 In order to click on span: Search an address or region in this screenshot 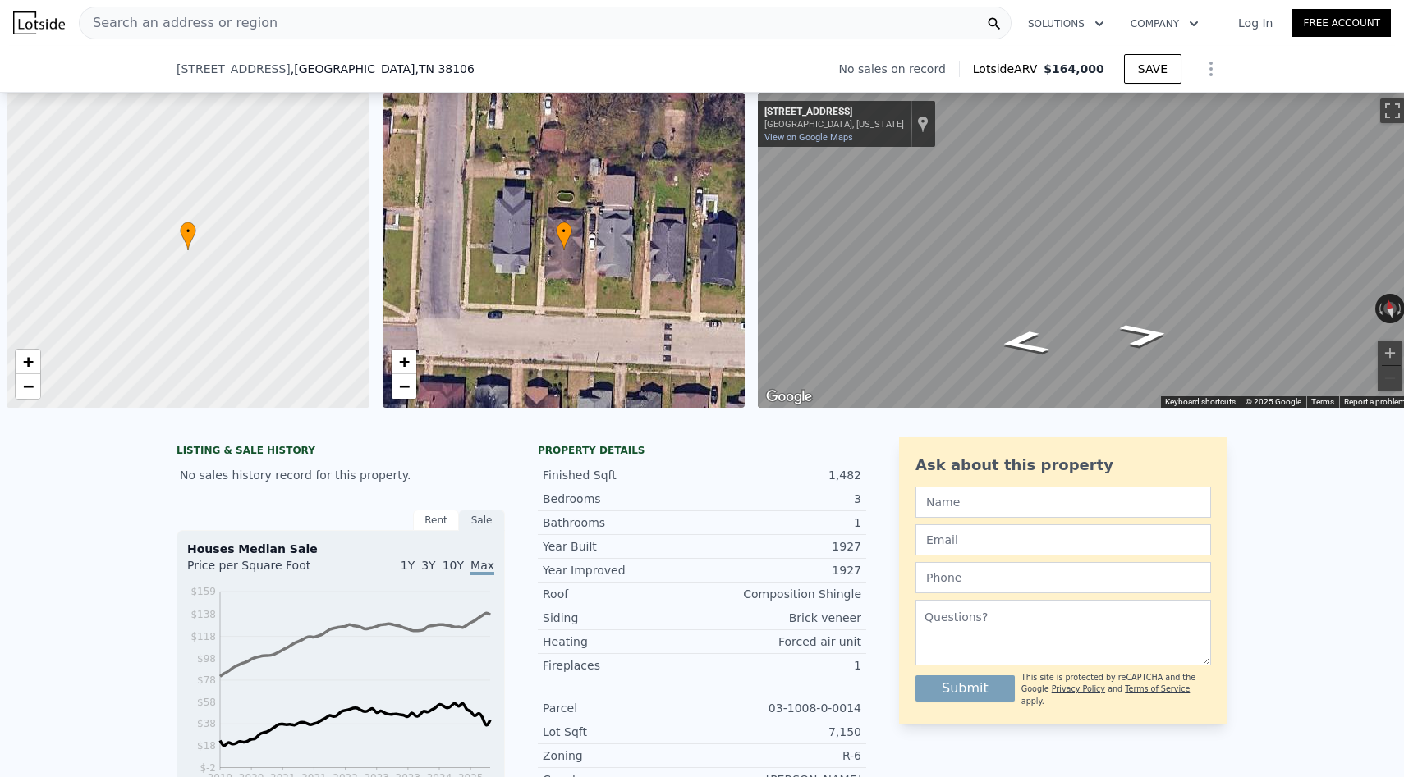, I will do `click(178, 23)`.